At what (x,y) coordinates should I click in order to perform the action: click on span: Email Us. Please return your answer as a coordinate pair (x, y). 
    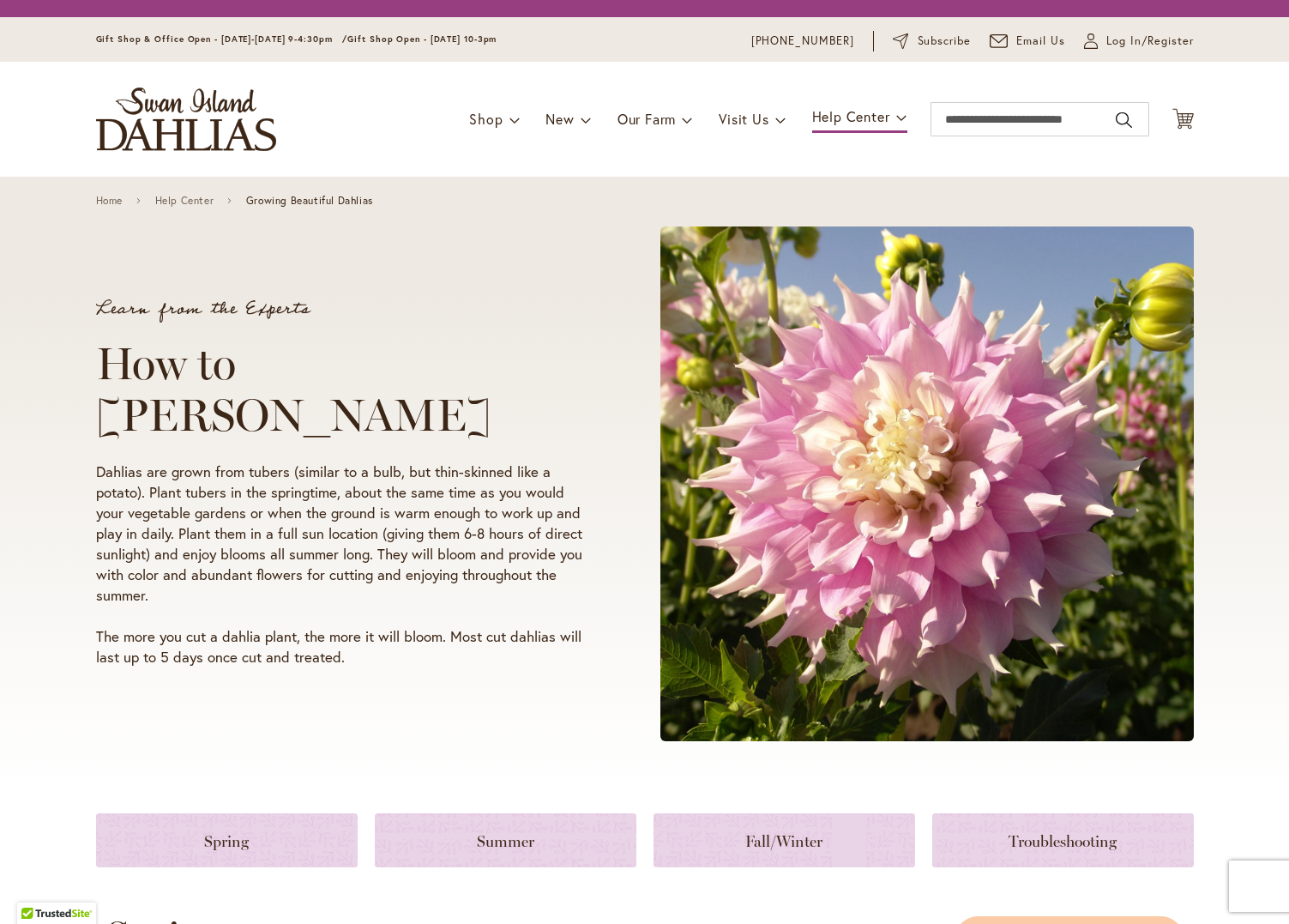
    Looking at the image, I should click on (1041, 41).